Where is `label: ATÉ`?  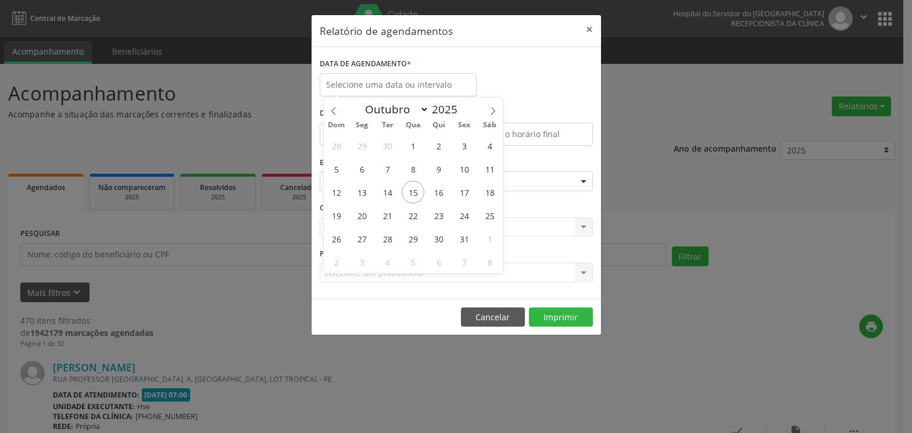 label: ATÉ is located at coordinates (526, 113).